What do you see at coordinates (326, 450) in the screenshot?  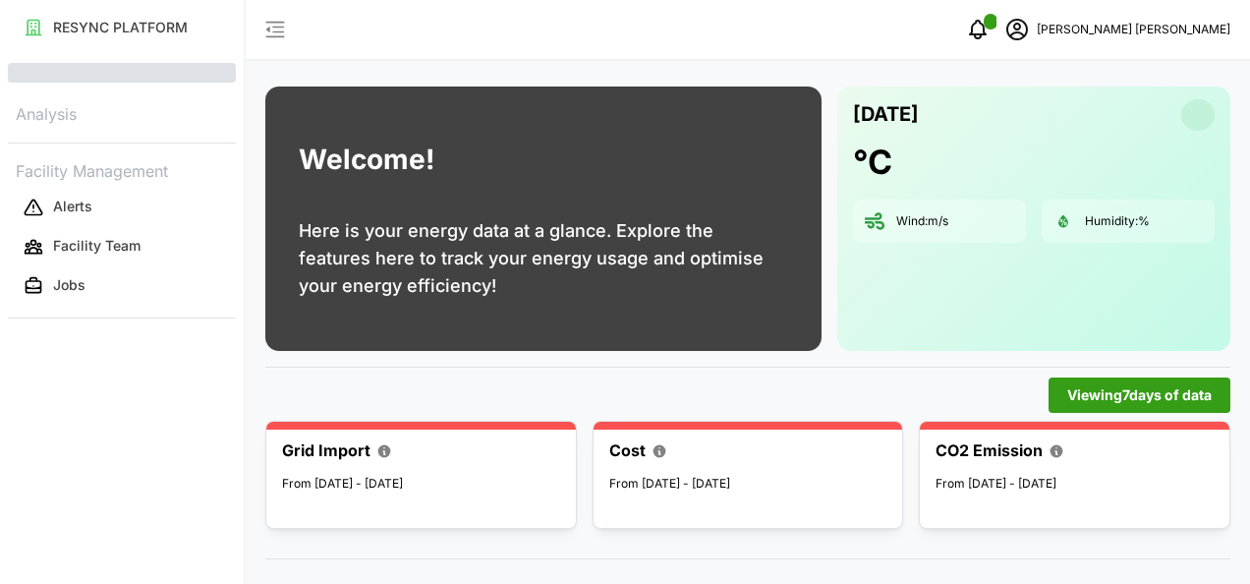 I see `p: Grid Import` at bounding box center [326, 450].